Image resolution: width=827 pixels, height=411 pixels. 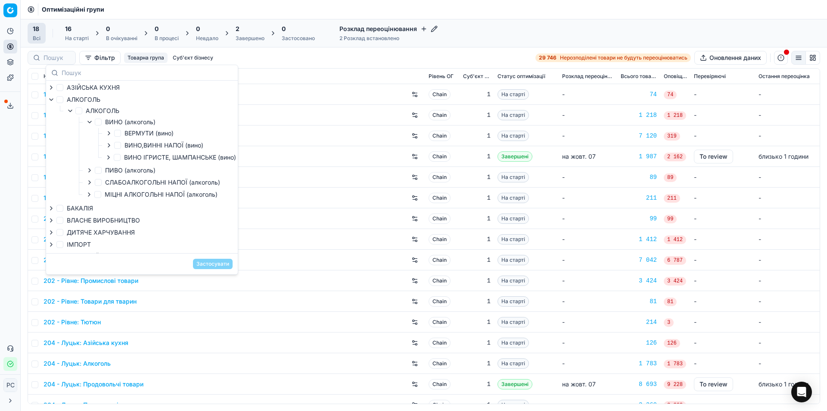 What do you see at coordinates (639, 239) in the screenshot?
I see `div: 1 412` at bounding box center [639, 239].